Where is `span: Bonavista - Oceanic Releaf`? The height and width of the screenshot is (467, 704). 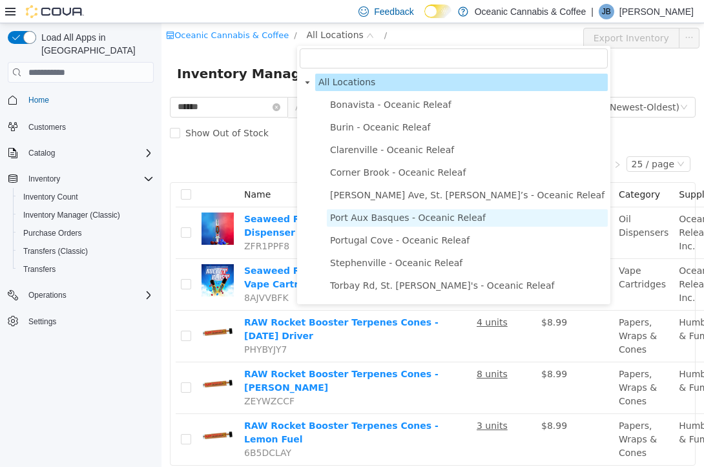
span: Bonavista - Oceanic Releaf is located at coordinates (305, 81).